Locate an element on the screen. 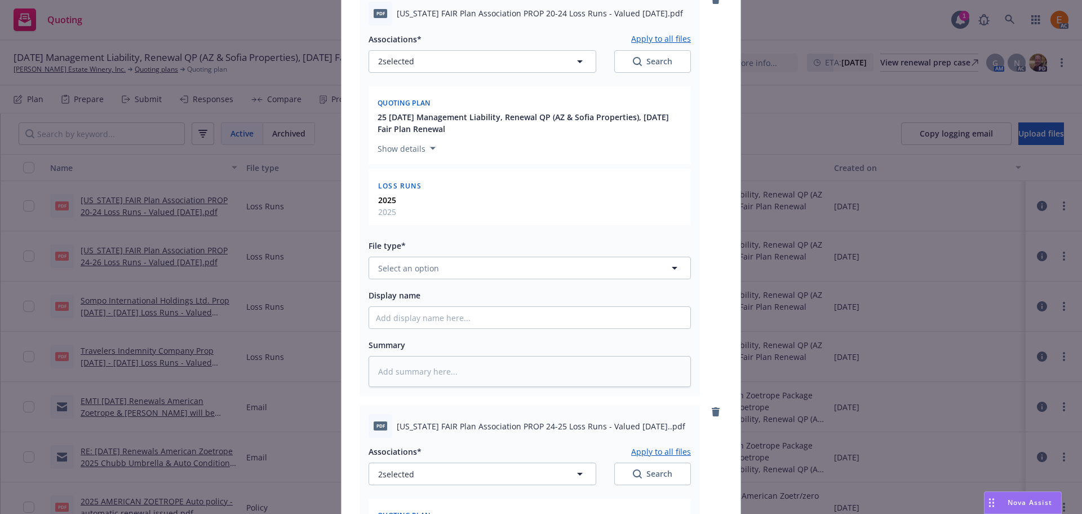 The image size is (1082, 514). input: Add display name here... is located at coordinates (530, 317).